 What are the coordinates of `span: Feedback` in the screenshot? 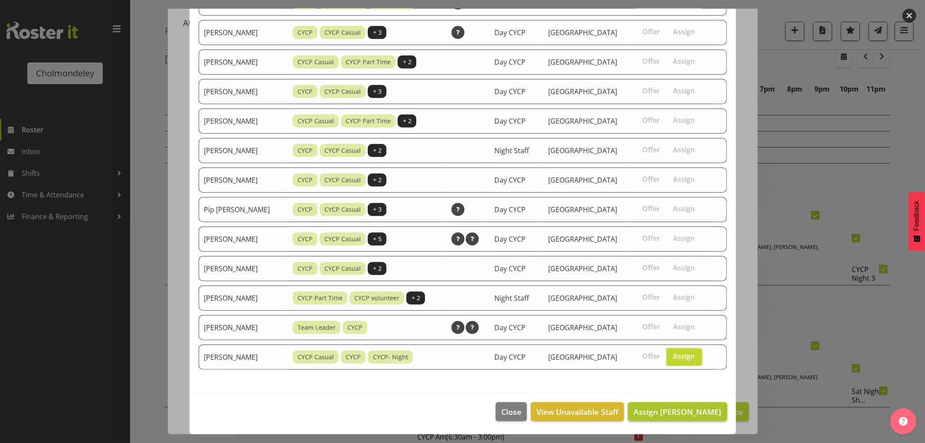 It's located at (917, 216).